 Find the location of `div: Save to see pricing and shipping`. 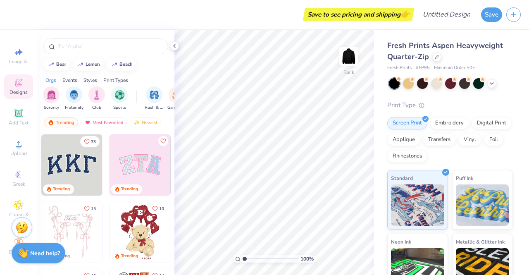

div: Save to see pricing and shipping is located at coordinates (359, 14).